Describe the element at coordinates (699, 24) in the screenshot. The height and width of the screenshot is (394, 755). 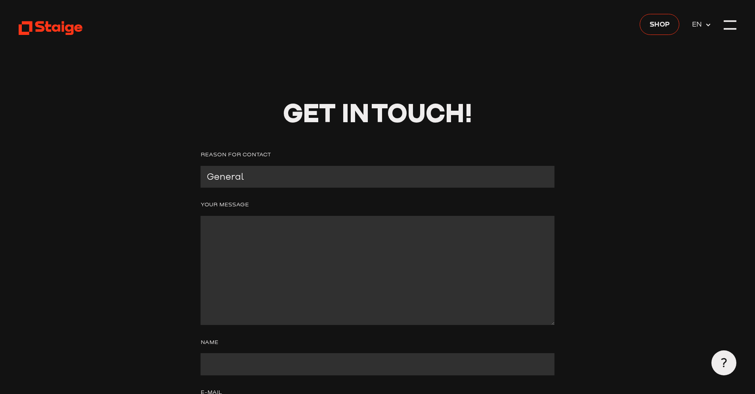
I see `span: EN` at that location.